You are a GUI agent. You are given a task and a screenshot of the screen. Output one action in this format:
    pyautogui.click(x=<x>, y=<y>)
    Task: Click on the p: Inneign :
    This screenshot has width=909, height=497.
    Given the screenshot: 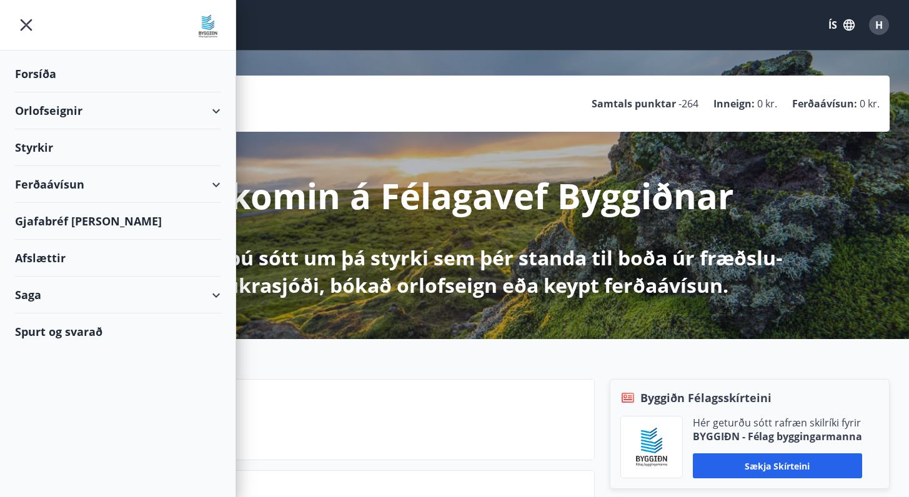 What is the action you would take?
    pyautogui.click(x=734, y=104)
    